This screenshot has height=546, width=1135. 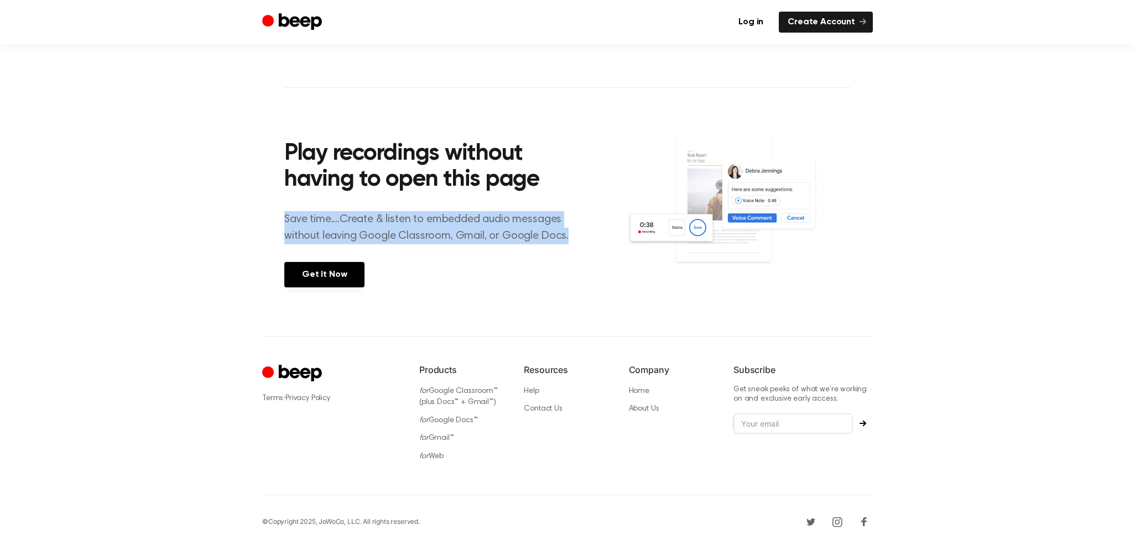 What do you see at coordinates (803, 395) in the screenshot?
I see `p: Get sneak peeks of what we’re working on and exclusive early access.` at bounding box center [803, 395].